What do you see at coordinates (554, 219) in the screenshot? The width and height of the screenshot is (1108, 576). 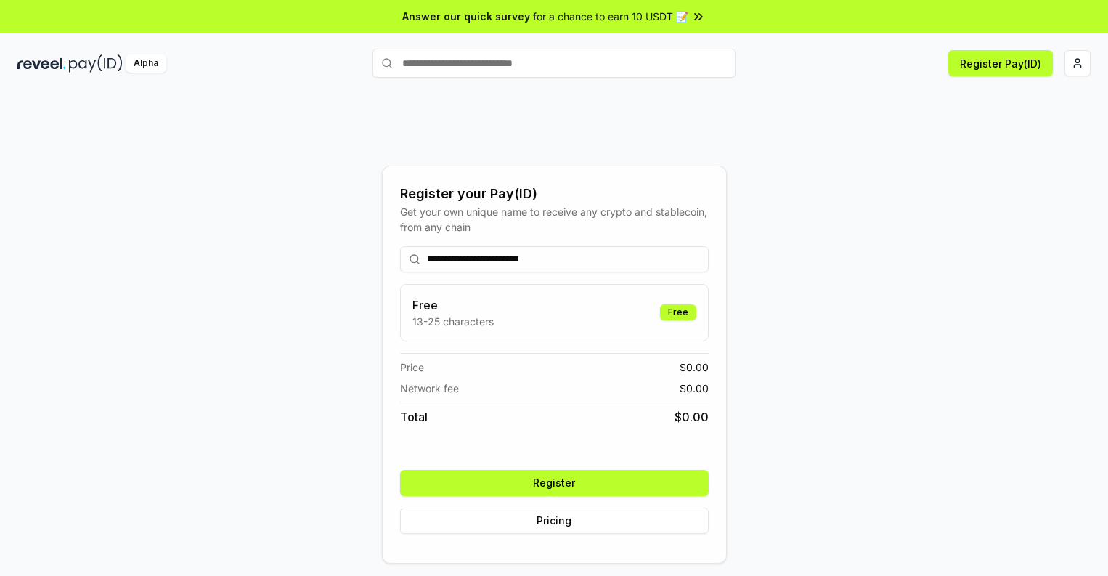 I see `div: Get your own unique name to receive any crypto and stablecoin, from any chain` at bounding box center [554, 219].